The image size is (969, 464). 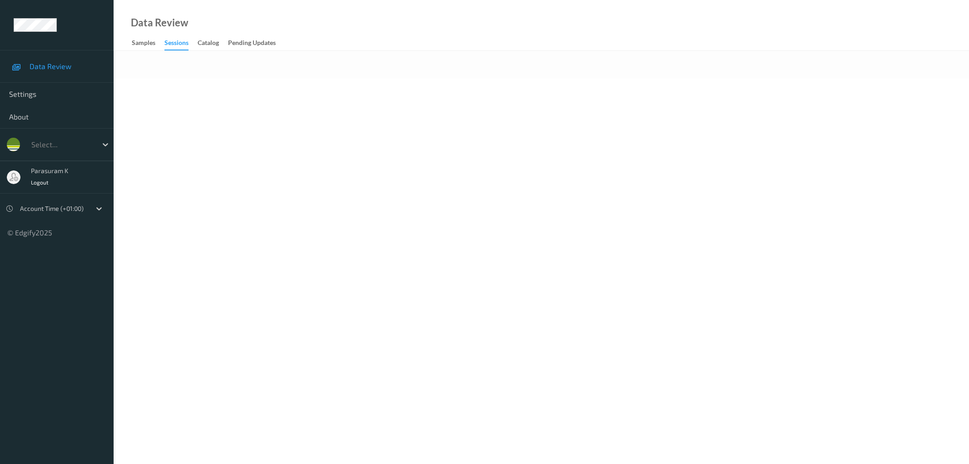 What do you see at coordinates (213, 43) in the screenshot?
I see `a: Catalog` at bounding box center [213, 43].